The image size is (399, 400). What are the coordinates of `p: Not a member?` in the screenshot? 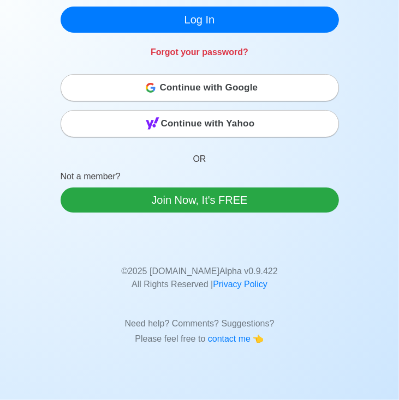 It's located at (200, 179).